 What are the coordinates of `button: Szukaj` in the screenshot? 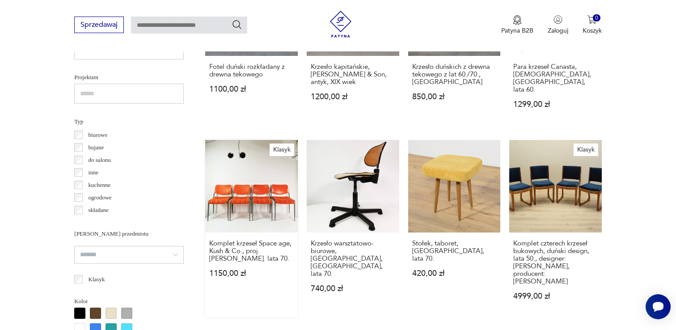 It's located at (237, 25).